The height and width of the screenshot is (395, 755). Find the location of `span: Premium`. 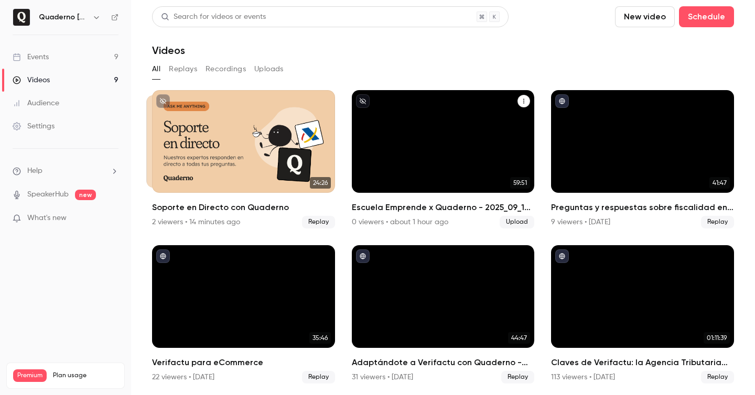

span: Premium is located at coordinates (30, 376).